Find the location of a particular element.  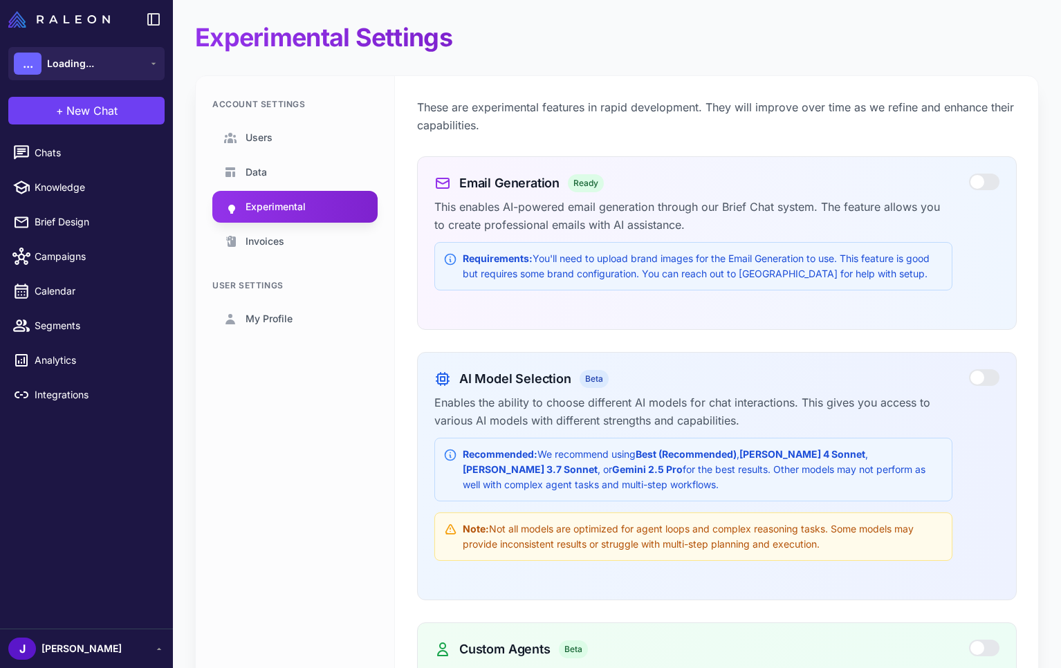

div: User Settings is located at coordinates (295, 286).